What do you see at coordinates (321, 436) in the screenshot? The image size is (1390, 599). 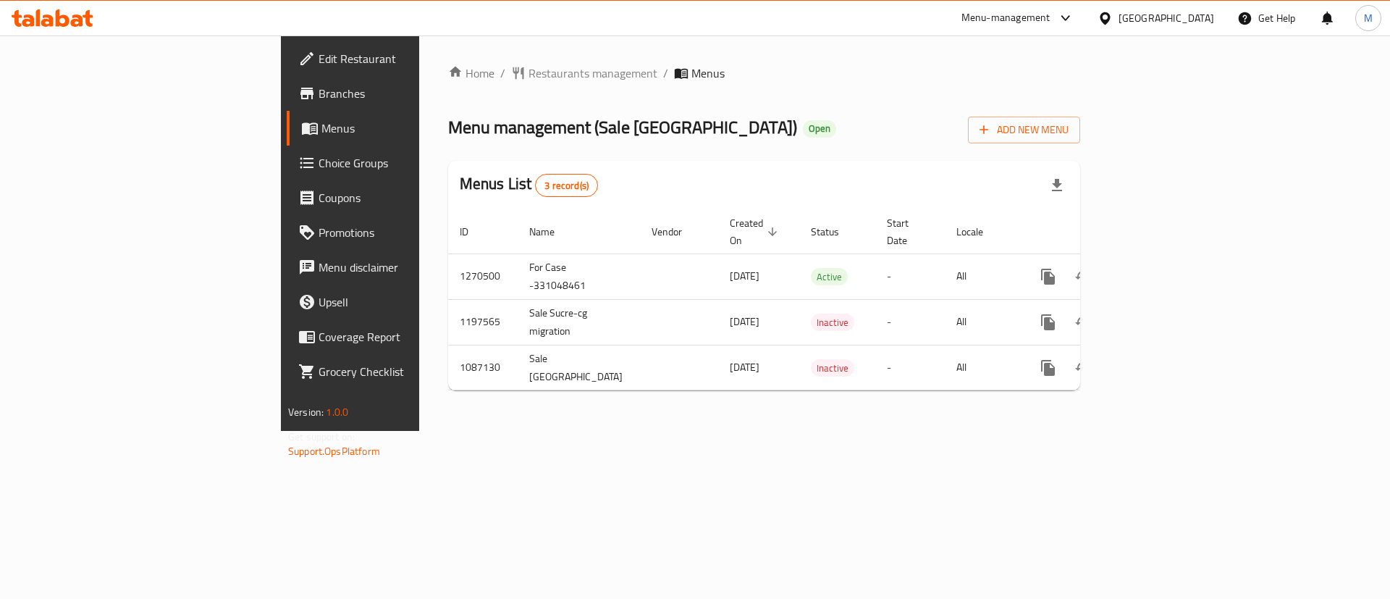 I see `span: Get support on:` at bounding box center [321, 436].